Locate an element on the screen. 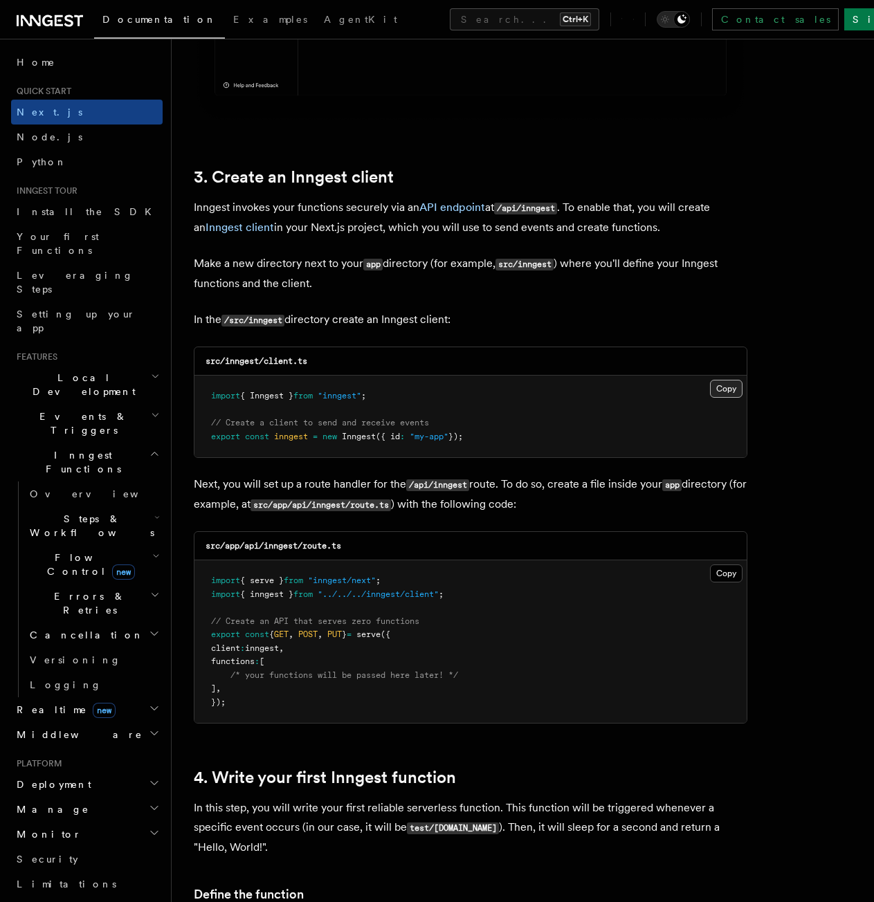 Image resolution: width=874 pixels, height=902 pixels. span: client is located at coordinates (226, 648).